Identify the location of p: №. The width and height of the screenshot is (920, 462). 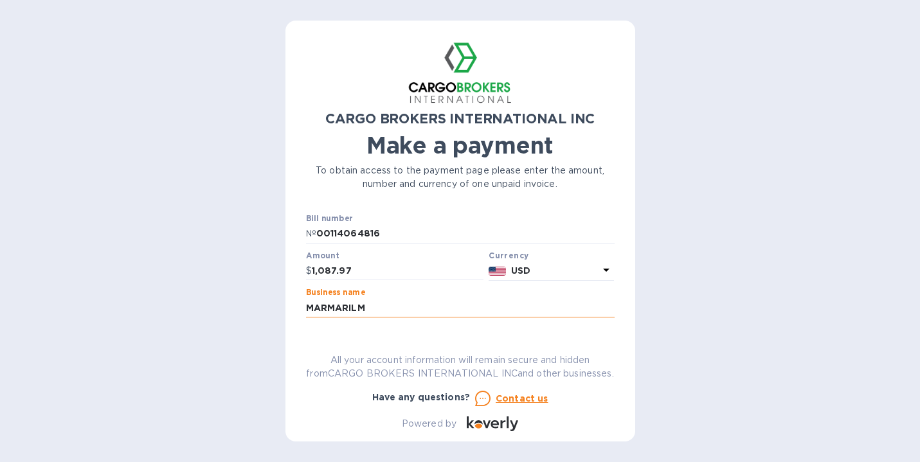
(311, 233).